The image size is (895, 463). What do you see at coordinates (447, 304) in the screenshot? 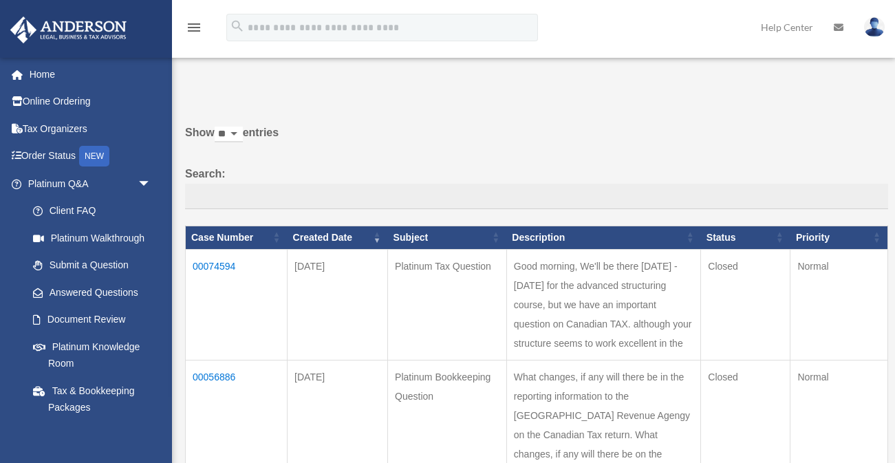
I see `td: Platinum Tax Question` at bounding box center [447, 304].